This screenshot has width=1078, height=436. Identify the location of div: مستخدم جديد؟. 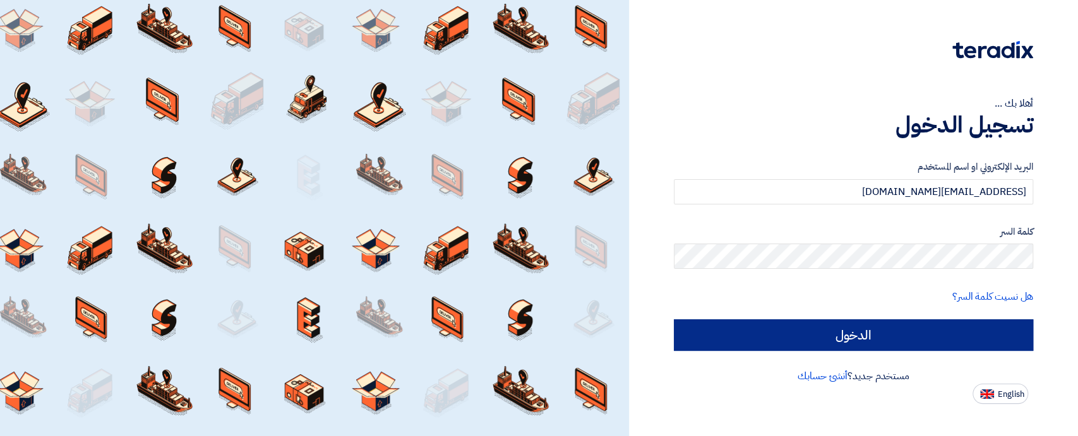
(853, 376).